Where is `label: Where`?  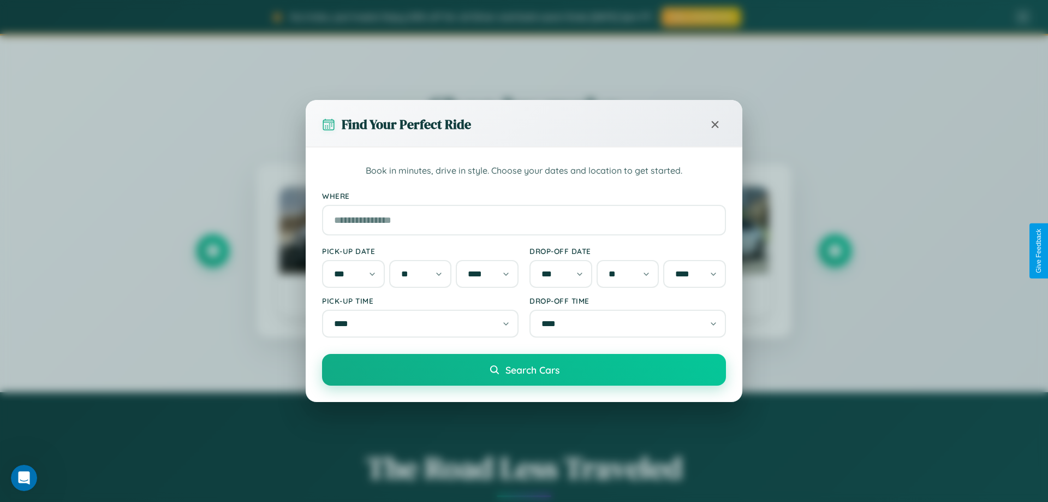
label: Where is located at coordinates (524, 195).